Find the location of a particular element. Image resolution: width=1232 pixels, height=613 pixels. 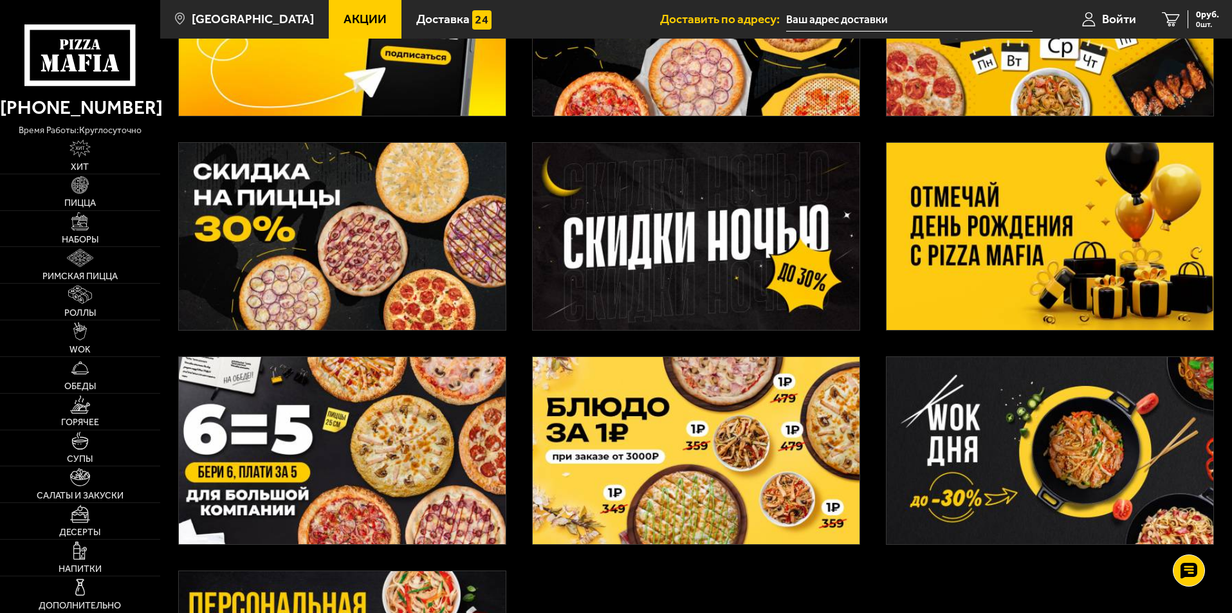

img: 15daf4d41897b9f0e9f617042186c801.svg is located at coordinates (482, 20).